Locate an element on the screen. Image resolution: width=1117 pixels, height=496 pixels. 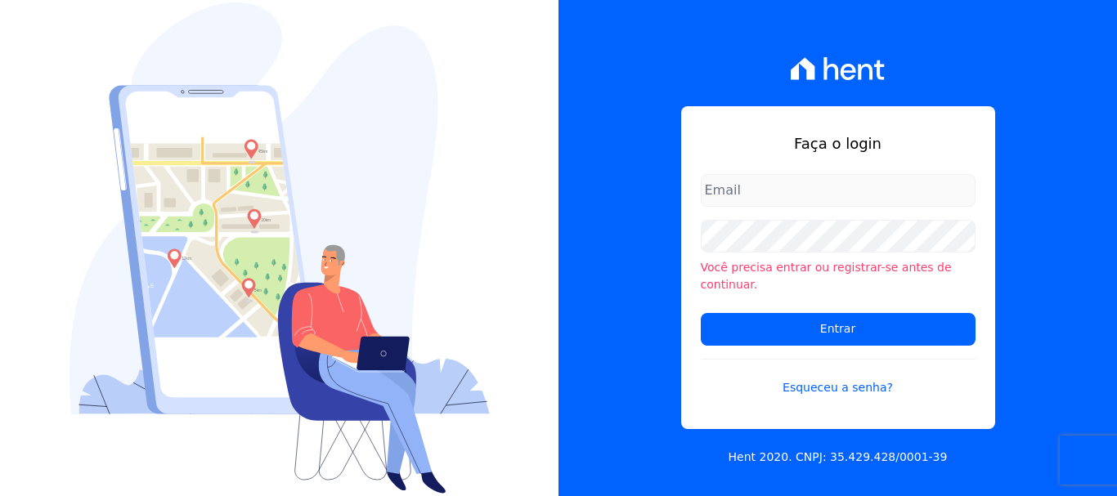
input: Email is located at coordinates (838, 191).